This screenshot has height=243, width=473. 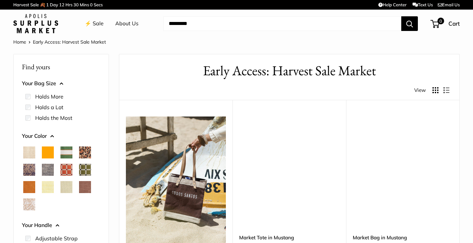 What do you see at coordinates (49, 96) in the screenshot?
I see `label: Holds More` at bounding box center [49, 96].